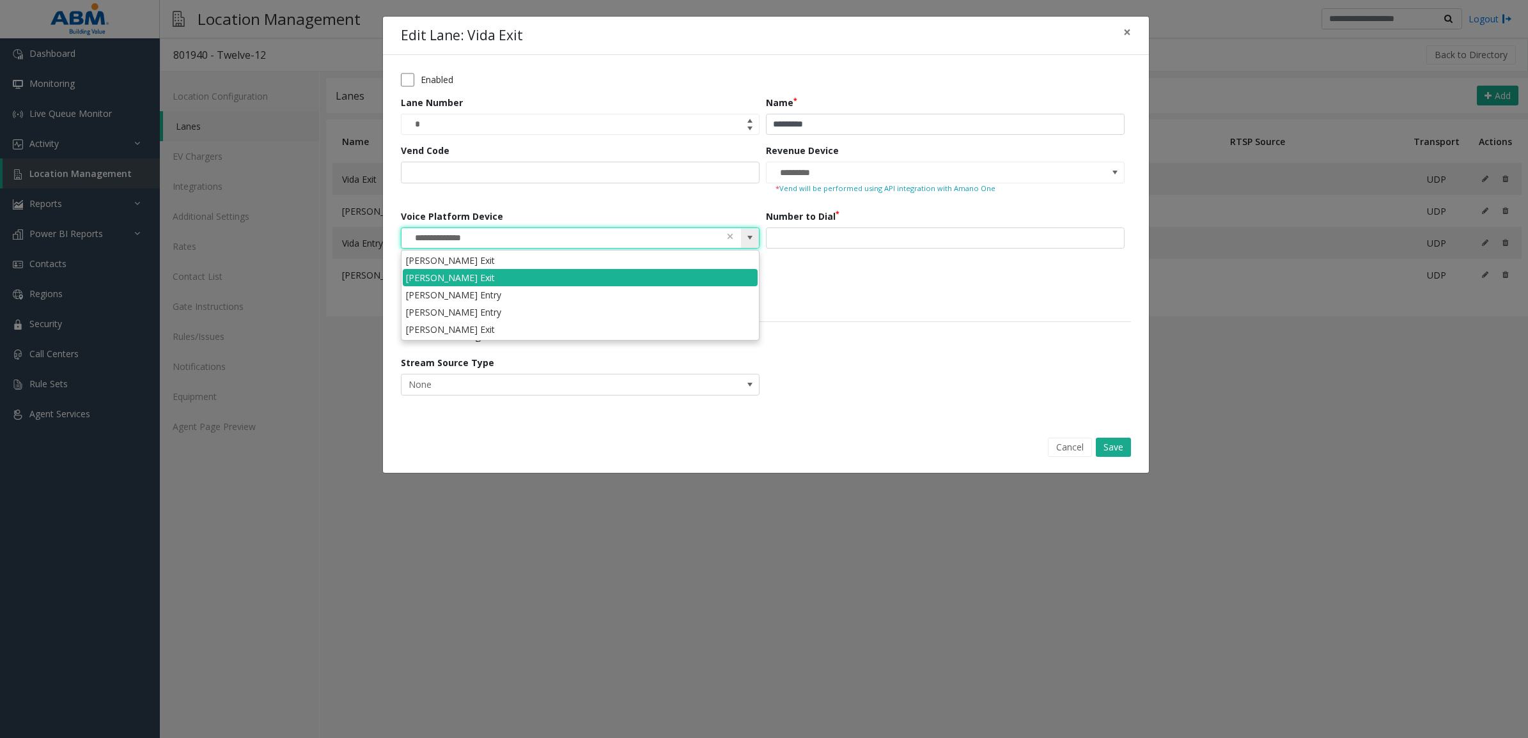  I want to click on label: Revenue Device, so click(802, 150).